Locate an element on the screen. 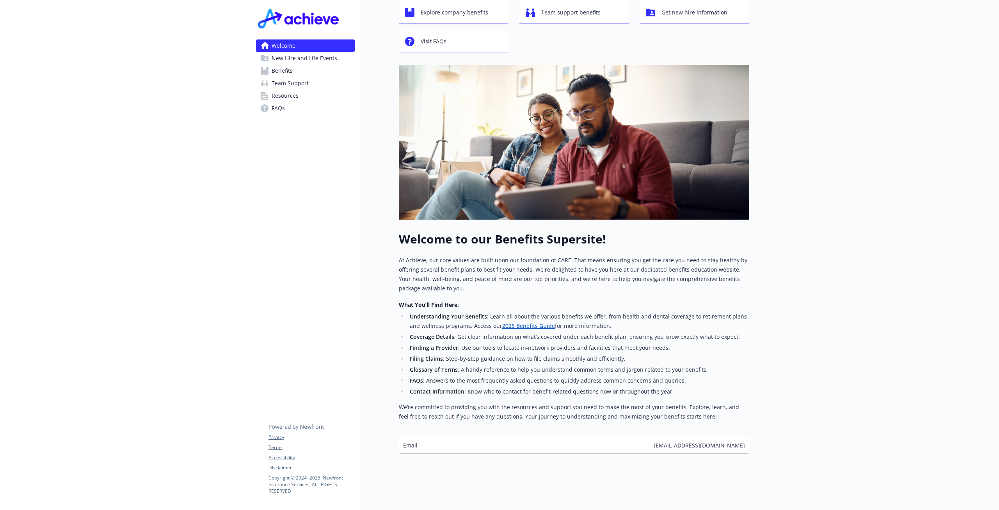 The height and width of the screenshot is (510, 999). li: : Learn all about the various benefits we offer, from health and dental coverage to retirement pl... is located at coordinates (579, 321).